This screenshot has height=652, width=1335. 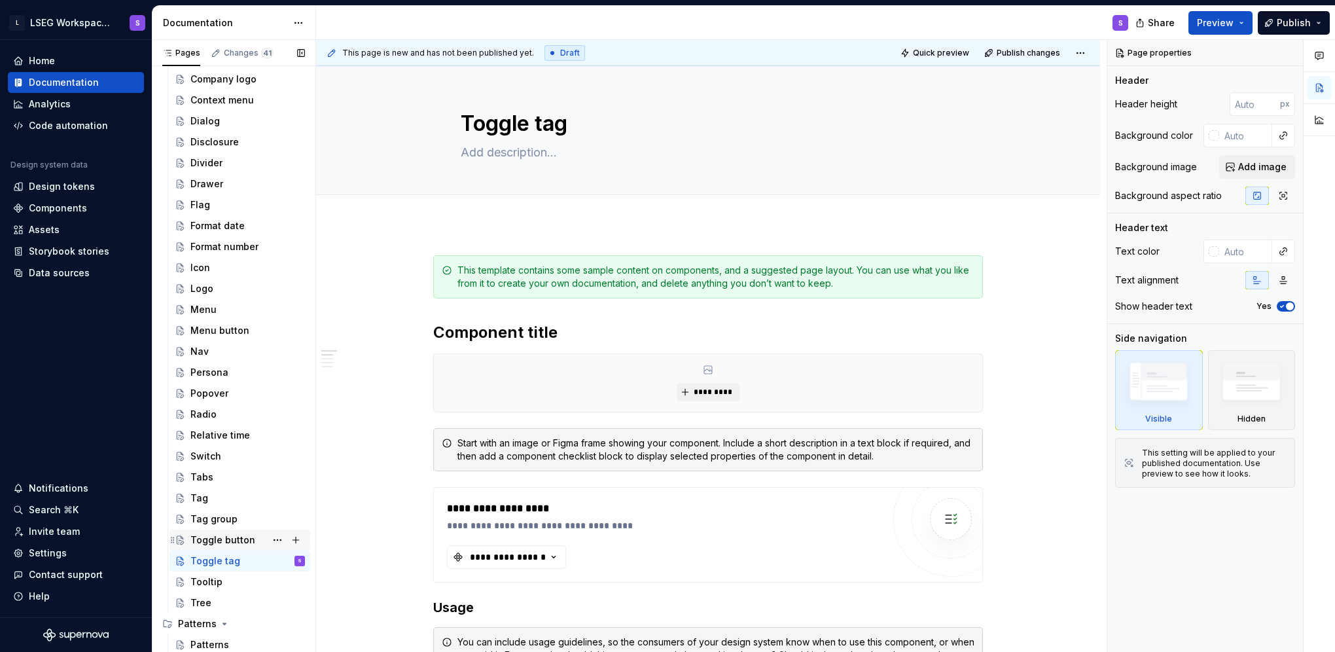 I want to click on button: Help, so click(x=76, y=596).